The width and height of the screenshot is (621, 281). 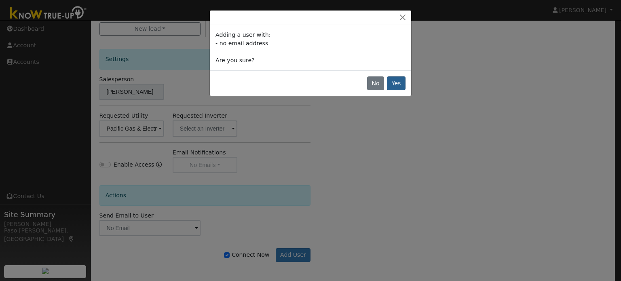 I want to click on span: Adding a user with:, so click(x=243, y=35).